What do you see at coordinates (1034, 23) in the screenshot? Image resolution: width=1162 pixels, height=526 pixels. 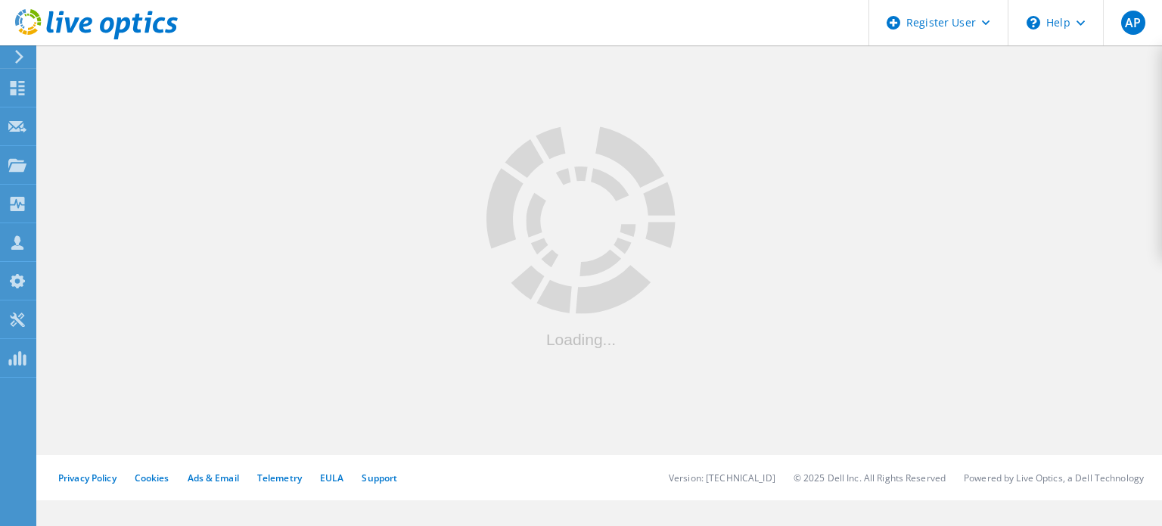 I see `svg: \n` at bounding box center [1034, 23].